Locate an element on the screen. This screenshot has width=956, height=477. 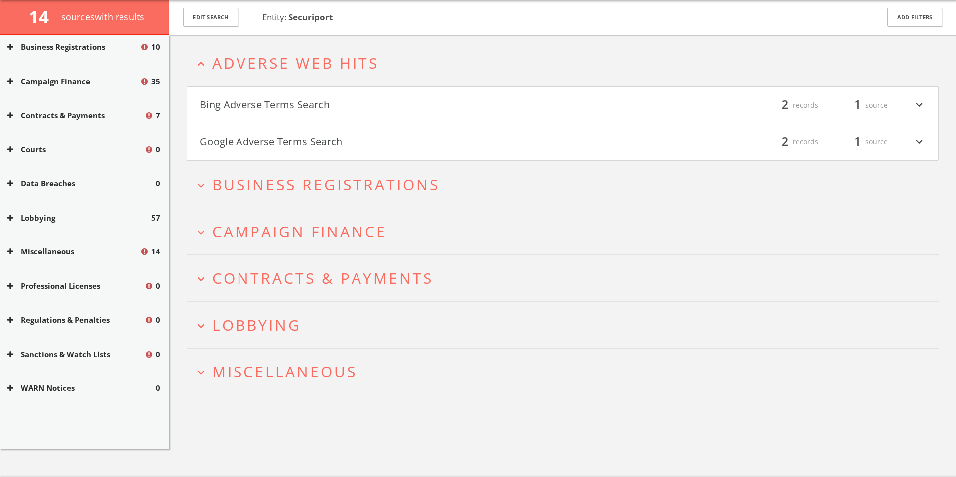
span: 10 is located at coordinates (156, 47).